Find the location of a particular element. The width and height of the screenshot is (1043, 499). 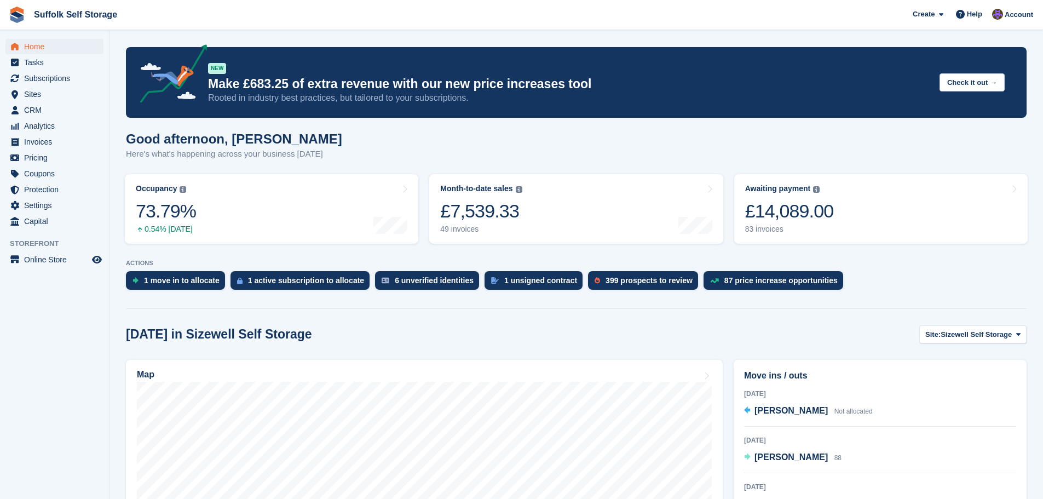

img: price_increase_opportunities-93ffe204e8149a01c8c9dc8f82e8f89637d9d84a8eef4429ea346261dce0b2c0.svg is located at coordinates (715, 280).